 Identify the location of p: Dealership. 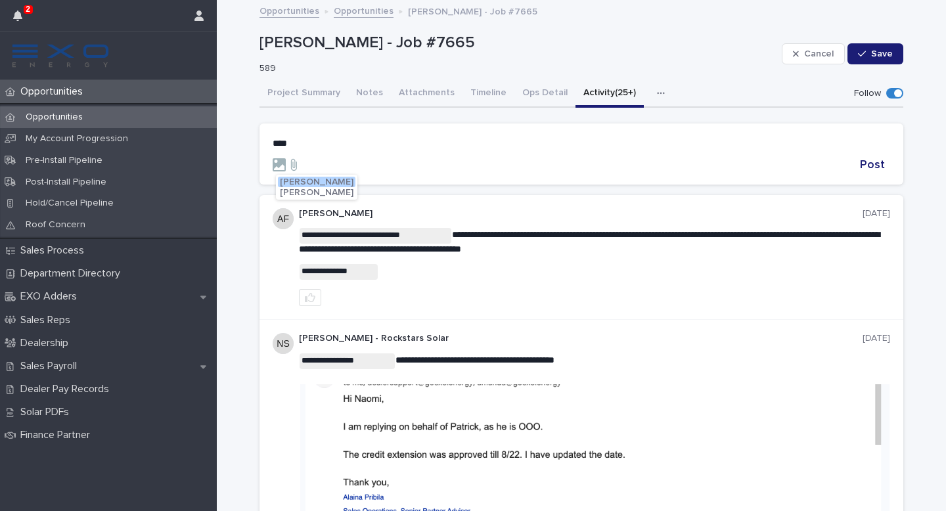
(47, 343).